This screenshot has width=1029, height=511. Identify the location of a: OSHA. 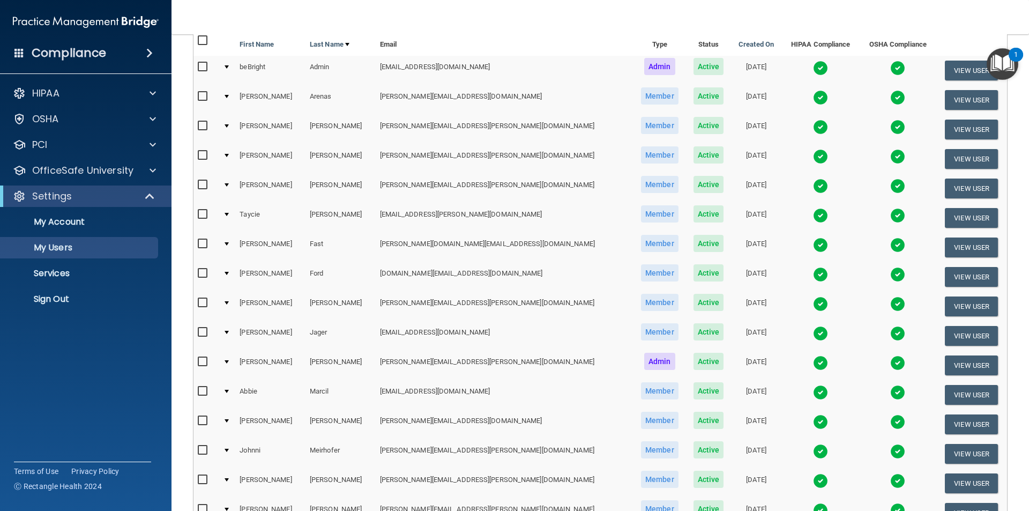
(84, 119).